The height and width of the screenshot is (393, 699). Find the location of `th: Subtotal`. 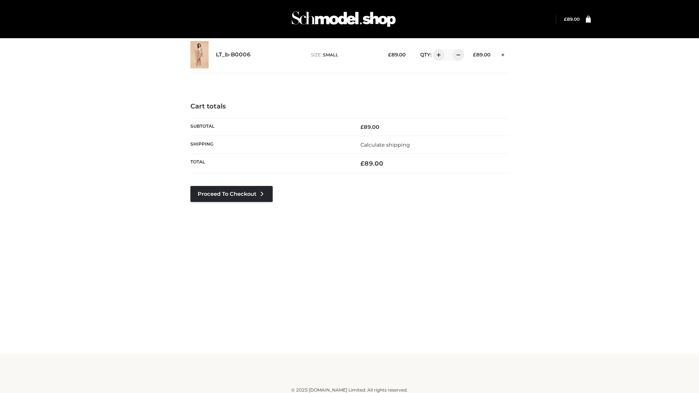

th: Subtotal is located at coordinates (270, 127).